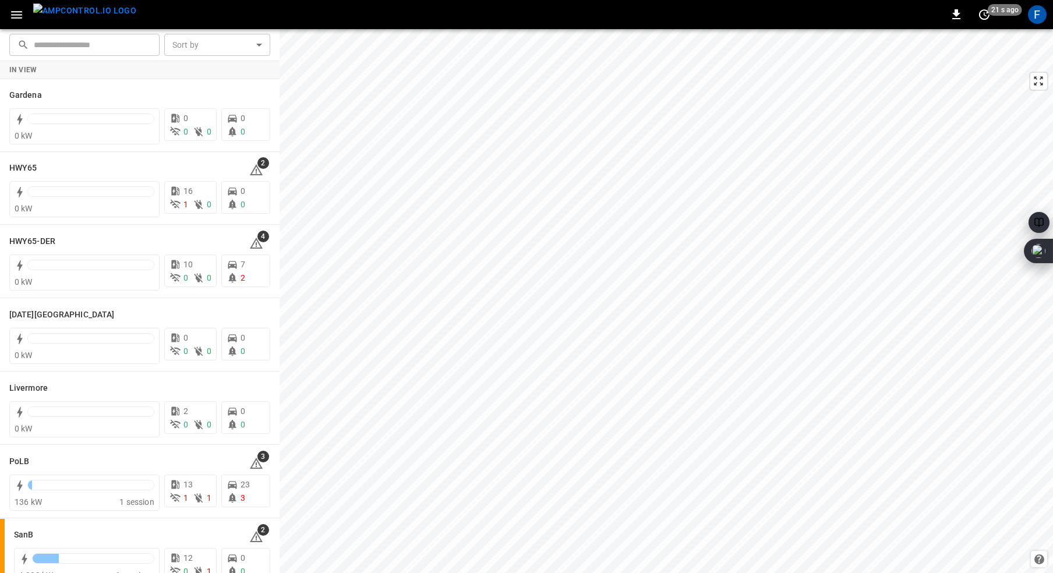  Describe the element at coordinates (263, 237) in the screenshot. I see `span: 4` at that location.